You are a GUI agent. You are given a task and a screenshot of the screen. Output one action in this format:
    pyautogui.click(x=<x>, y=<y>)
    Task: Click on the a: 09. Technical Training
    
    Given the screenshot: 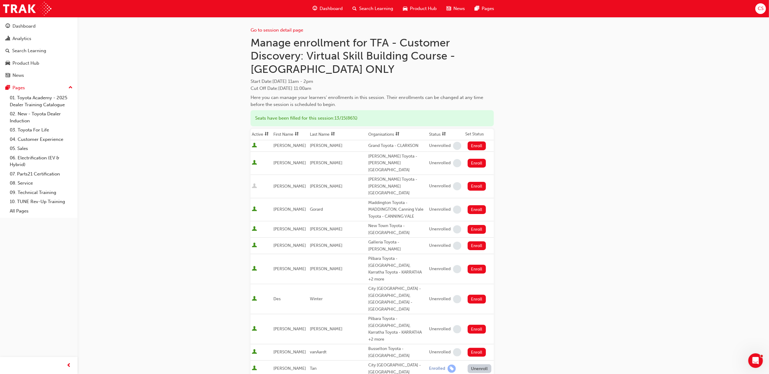 What is the action you would take?
    pyautogui.click(x=41, y=193)
    